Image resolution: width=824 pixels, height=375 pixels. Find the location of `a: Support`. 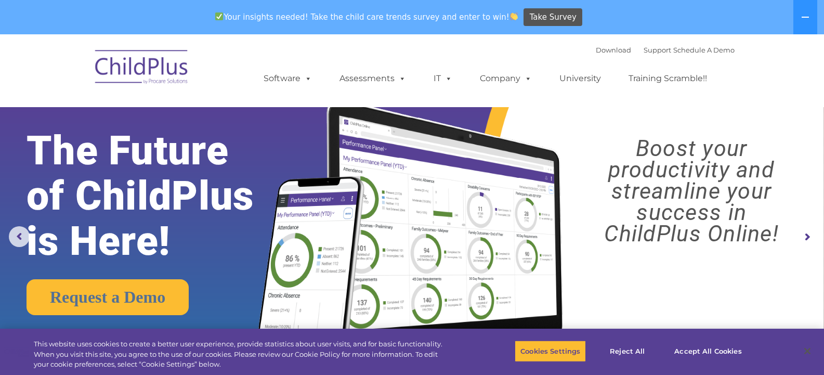

a: Support is located at coordinates (658, 50).